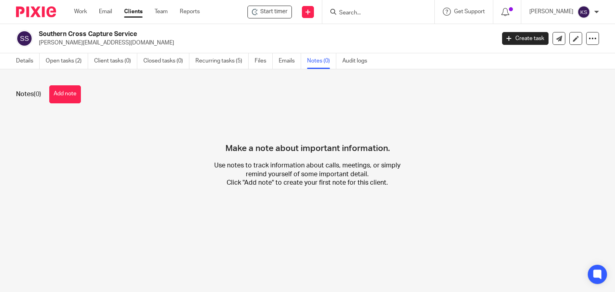  I want to click on a: Email, so click(105, 12).